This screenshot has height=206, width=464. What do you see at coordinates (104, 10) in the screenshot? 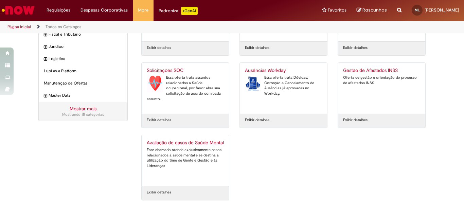
I see `span: Despesas Corporativas` at bounding box center [104, 10].